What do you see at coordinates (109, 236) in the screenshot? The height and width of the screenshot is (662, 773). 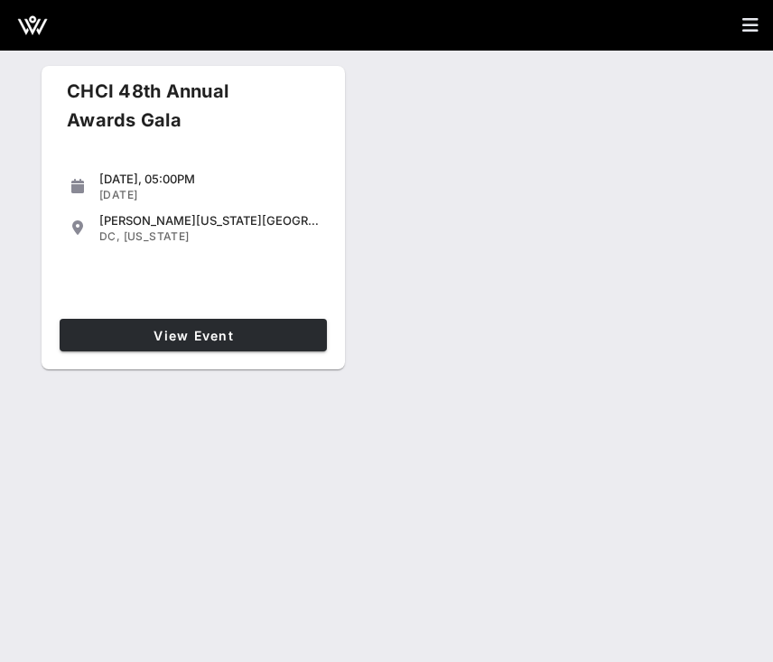 I see `span: DC,` at bounding box center [109, 236].